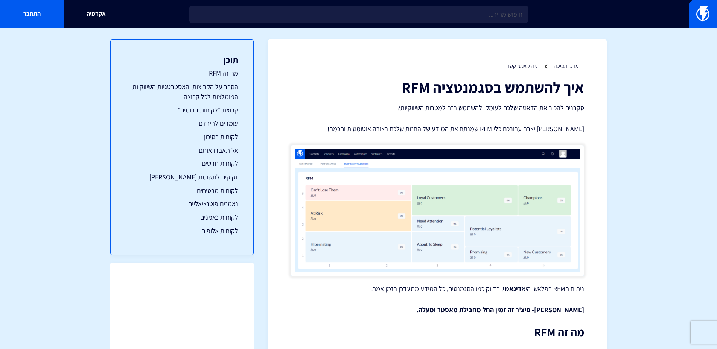 The image size is (717, 349). I want to click on h3: תוכן, so click(182, 60).